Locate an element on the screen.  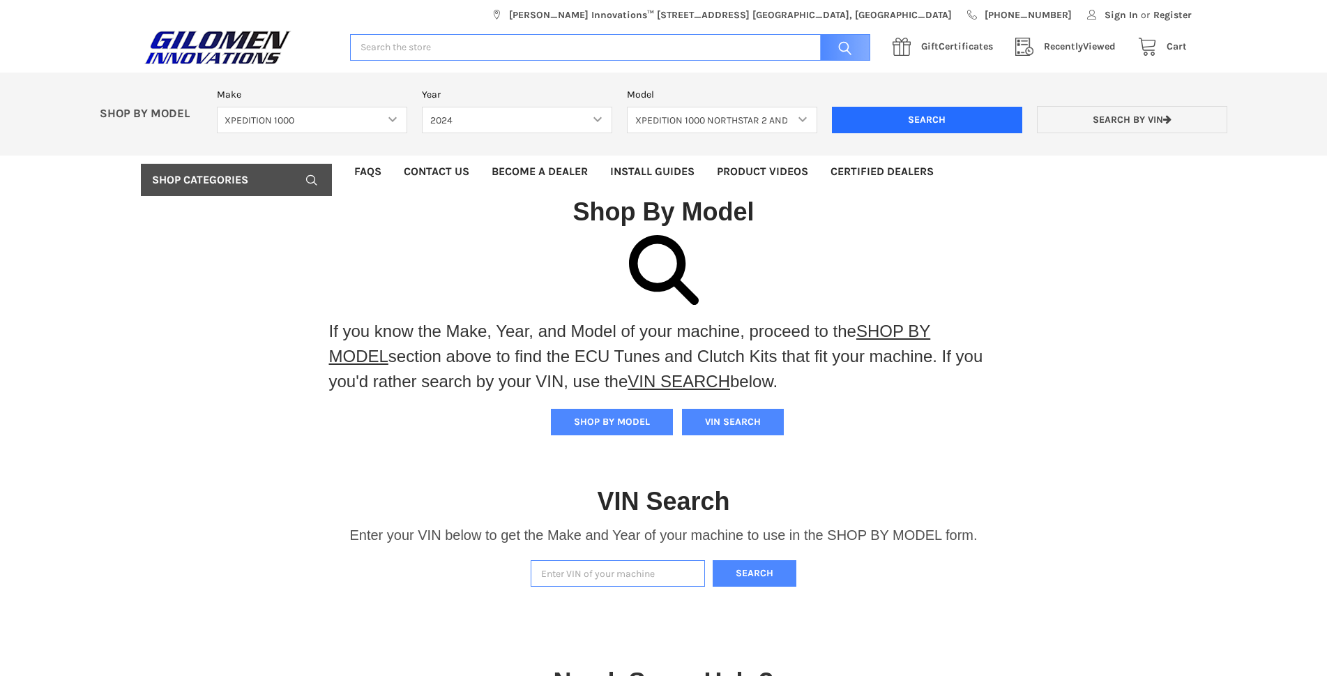
span: Gift is located at coordinates (929, 46).